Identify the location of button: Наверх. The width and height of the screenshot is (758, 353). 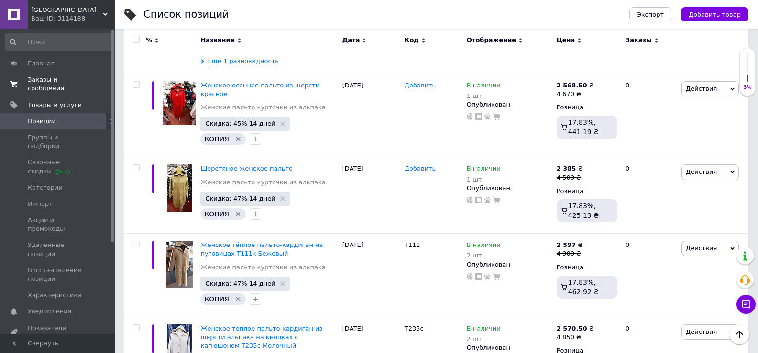
(739, 335).